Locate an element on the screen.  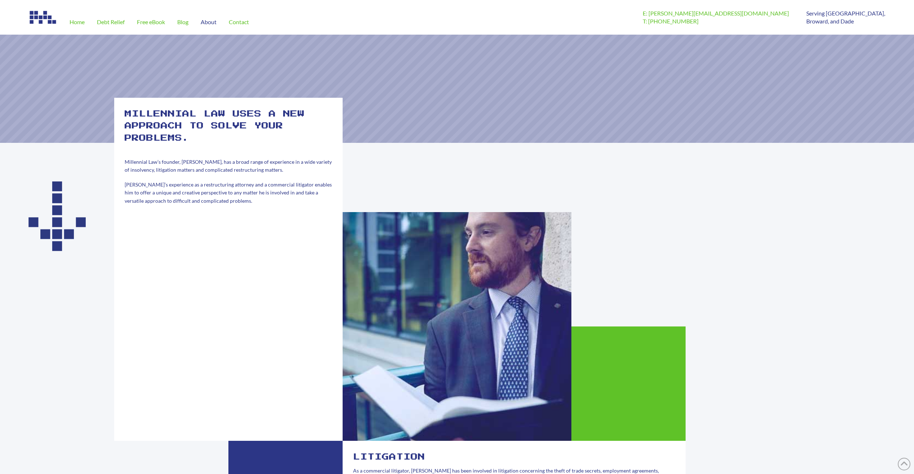
a: Contact is located at coordinates (239, 22).